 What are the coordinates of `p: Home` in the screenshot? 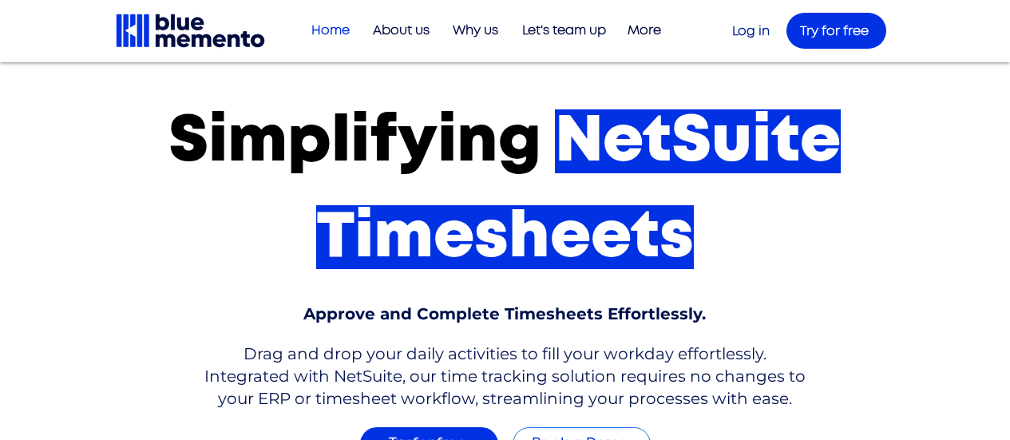 It's located at (331, 30).